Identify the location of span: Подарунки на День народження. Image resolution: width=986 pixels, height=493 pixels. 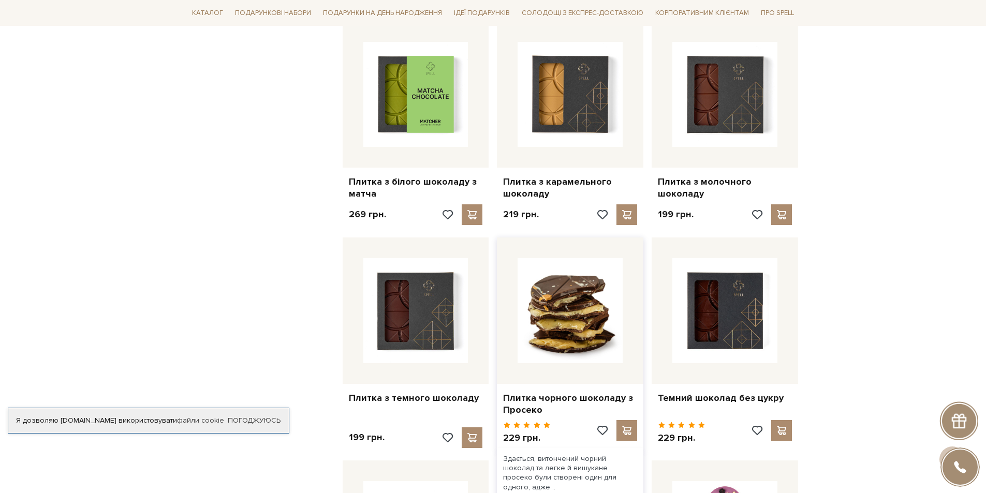
(382, 13).